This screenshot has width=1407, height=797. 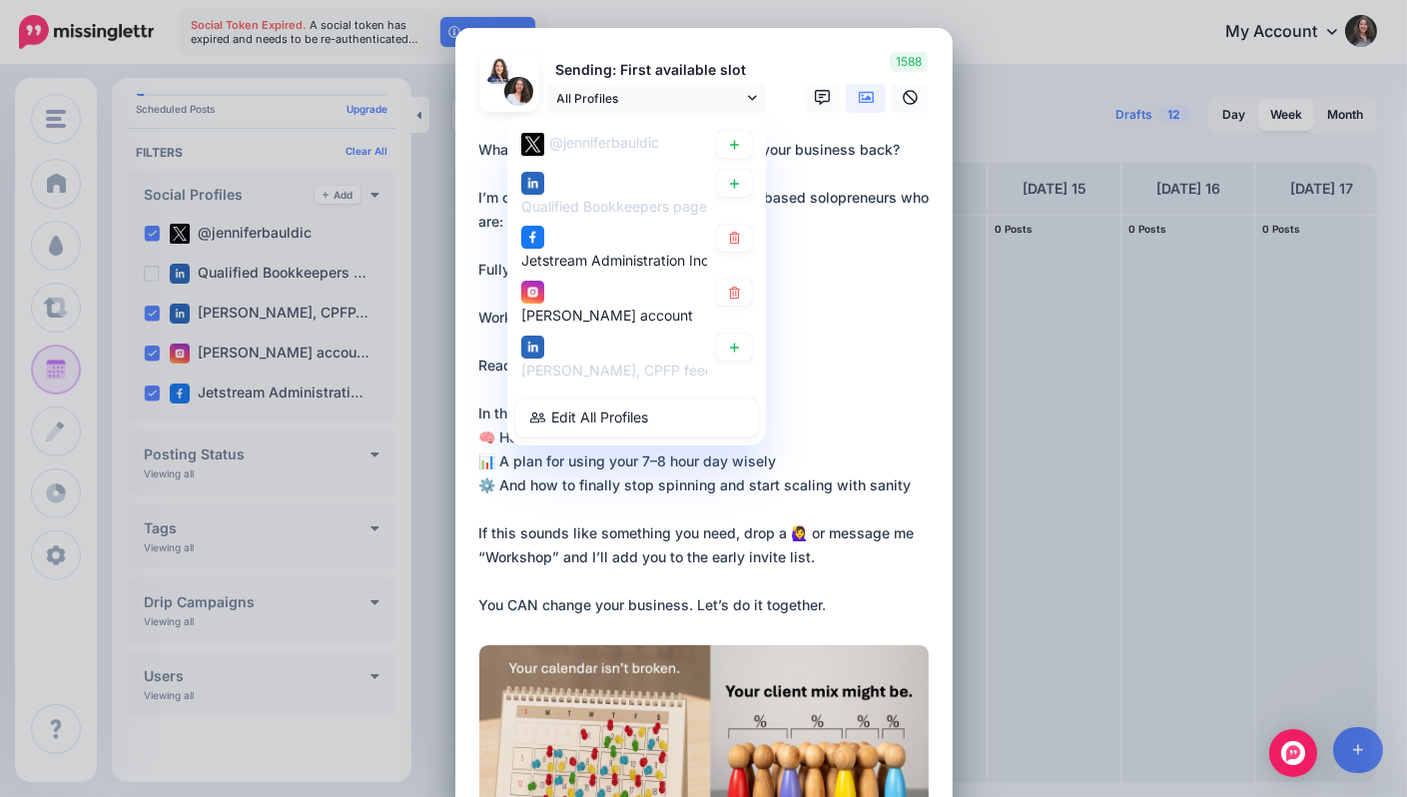 What do you see at coordinates (499, 72) in the screenshot?
I see `img: 91674216_3558037460895688_8617505825319026688_n-bsa82024.jpg` at bounding box center [499, 72].